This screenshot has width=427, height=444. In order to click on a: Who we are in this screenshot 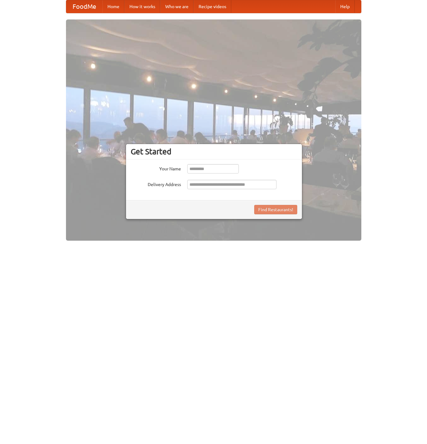, I will do `click(177, 7)`.